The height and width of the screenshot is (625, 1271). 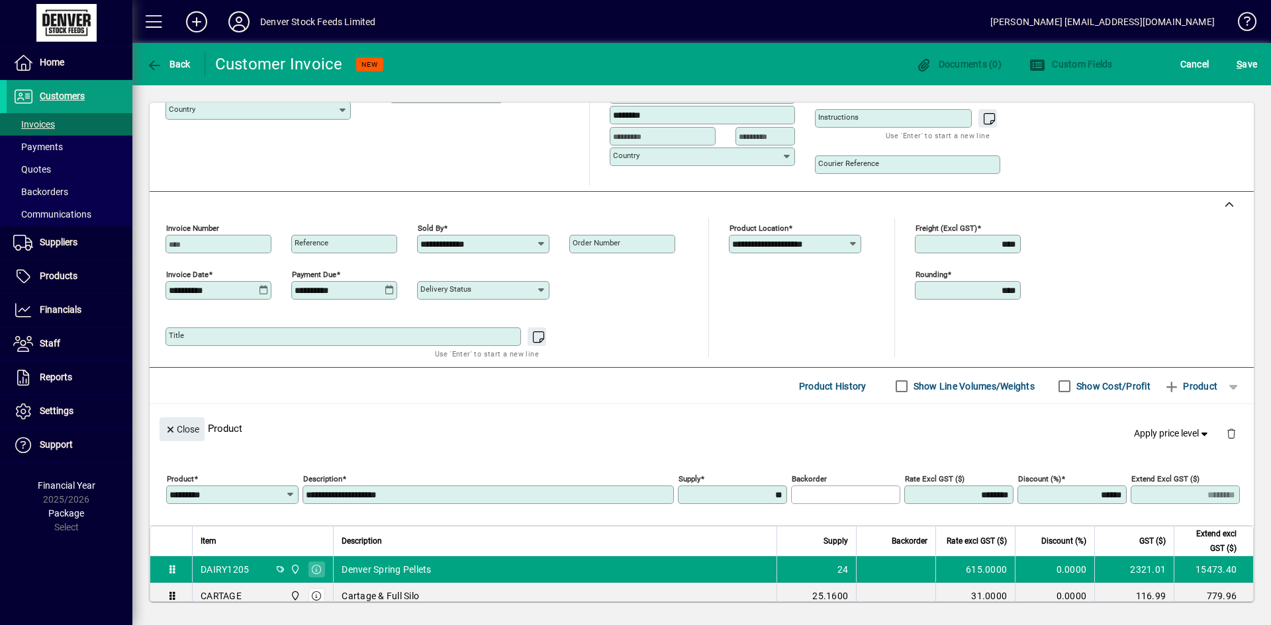 What do you see at coordinates (56, 377) in the screenshot?
I see `span: Reports` at bounding box center [56, 377].